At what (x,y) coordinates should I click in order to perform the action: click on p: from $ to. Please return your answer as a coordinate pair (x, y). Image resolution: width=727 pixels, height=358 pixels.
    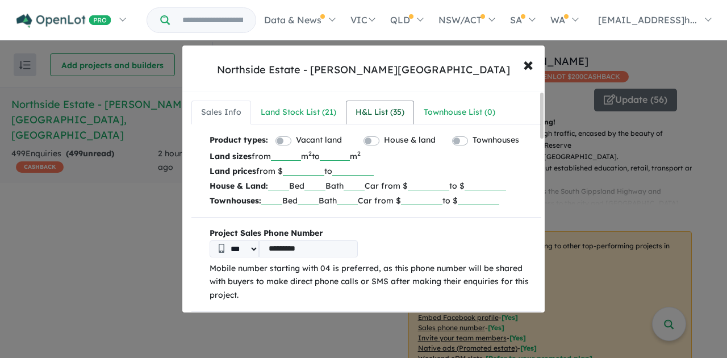
    Looking at the image, I should click on (371, 171).